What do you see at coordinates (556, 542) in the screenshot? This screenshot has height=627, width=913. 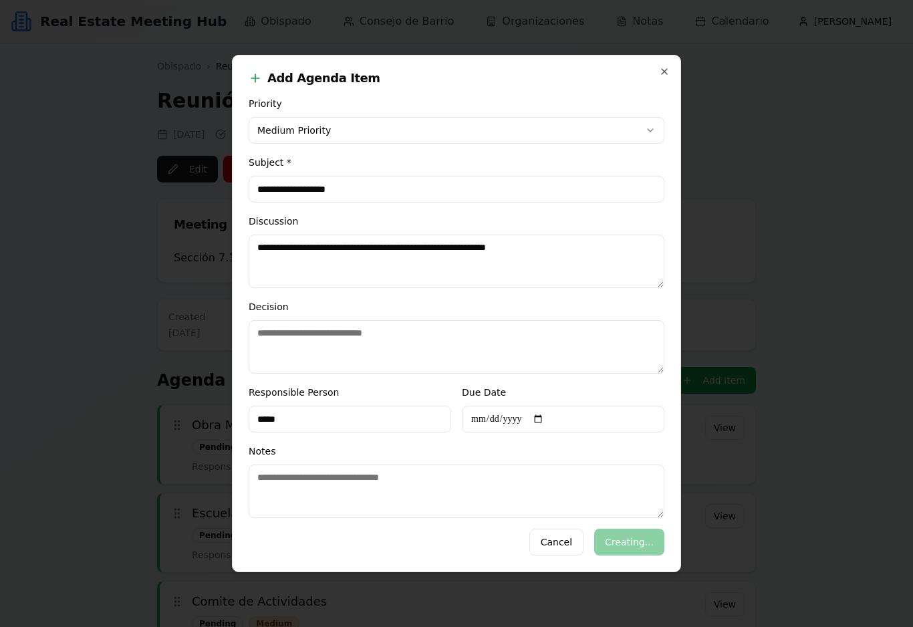 I see `button: Cancel` at bounding box center [556, 542].